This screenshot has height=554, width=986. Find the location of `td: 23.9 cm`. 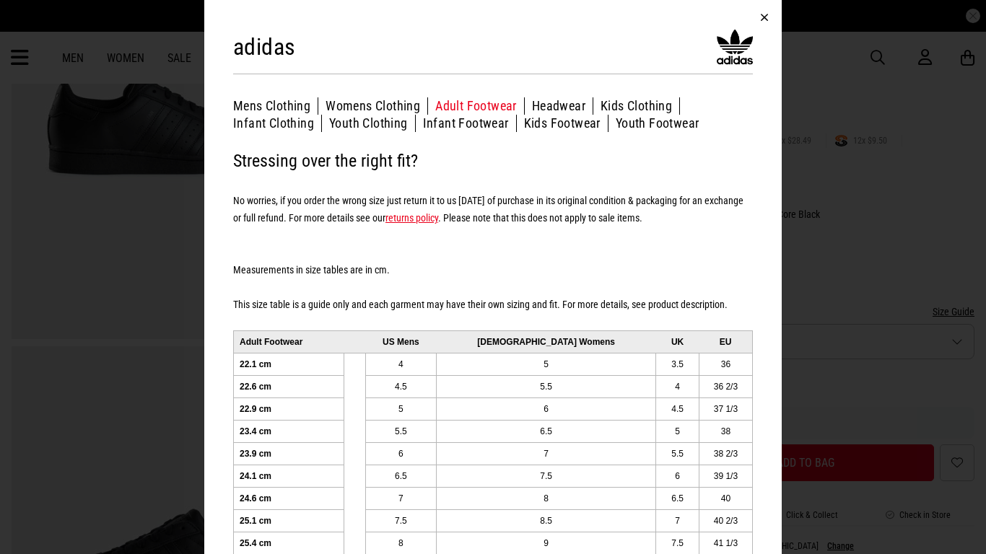

td: 23.9 cm is located at coordinates (289, 453).